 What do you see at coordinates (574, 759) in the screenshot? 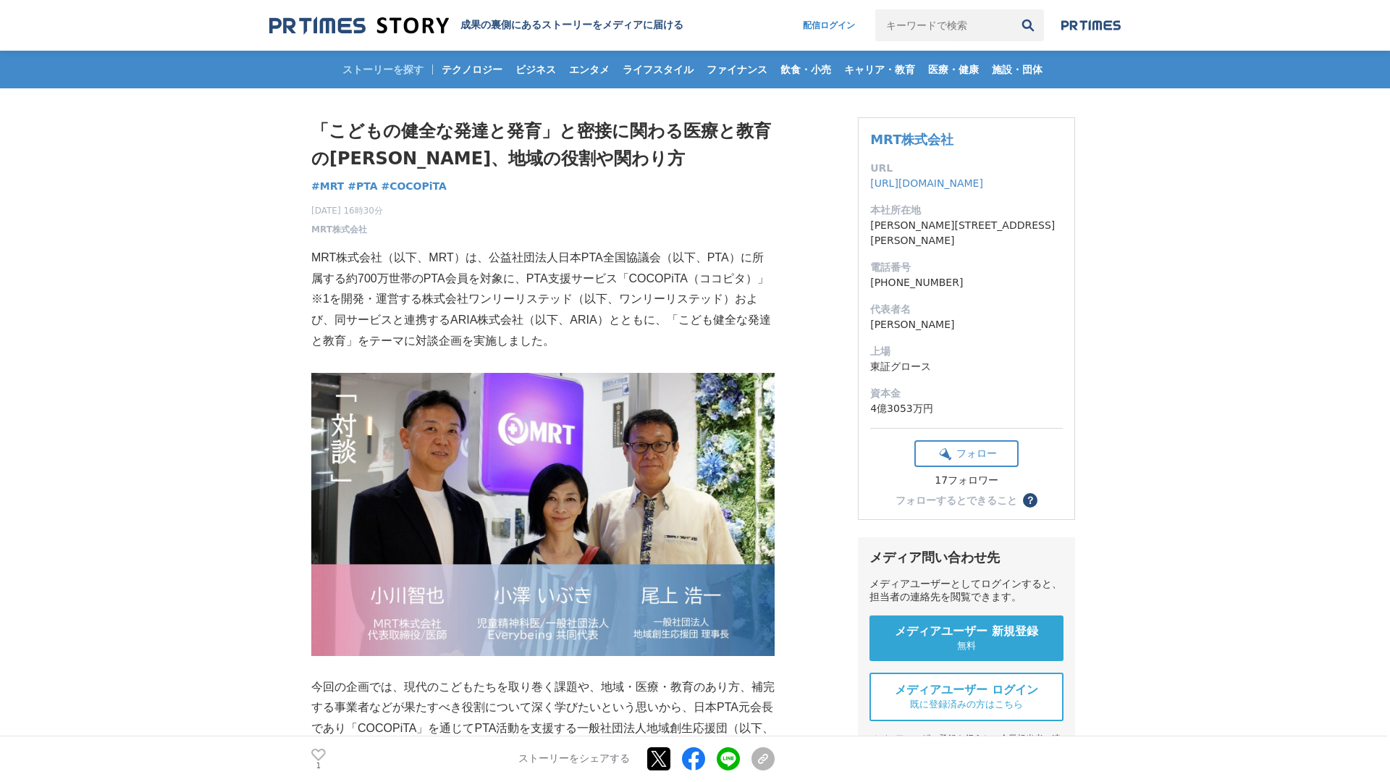
I see `p: ストーリーをシェアする` at bounding box center [574, 759].